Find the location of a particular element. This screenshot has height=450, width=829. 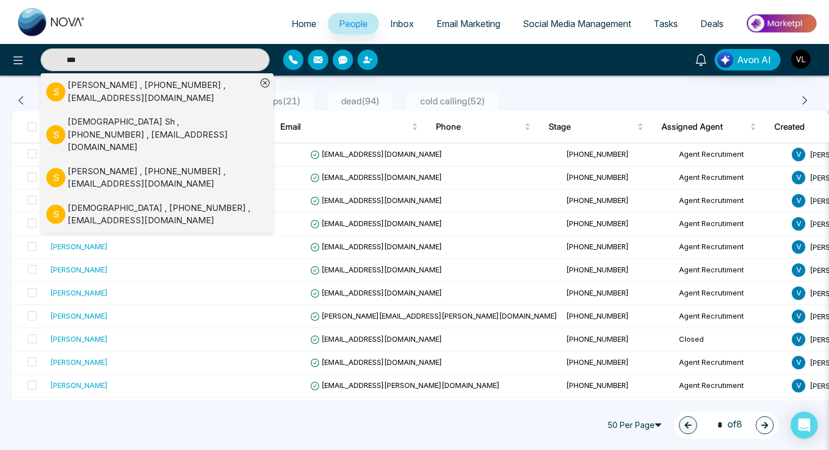

span: Stage is located at coordinates (592, 127).